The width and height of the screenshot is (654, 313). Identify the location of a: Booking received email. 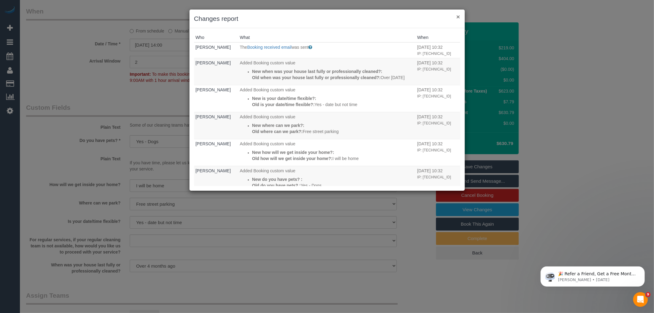
(269, 47).